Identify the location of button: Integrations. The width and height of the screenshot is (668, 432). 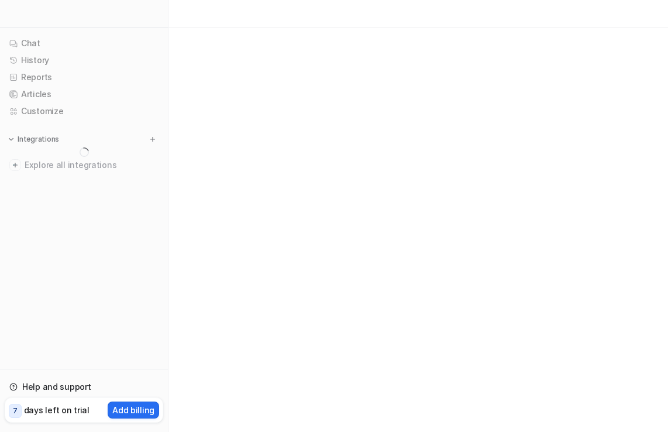
(33, 139).